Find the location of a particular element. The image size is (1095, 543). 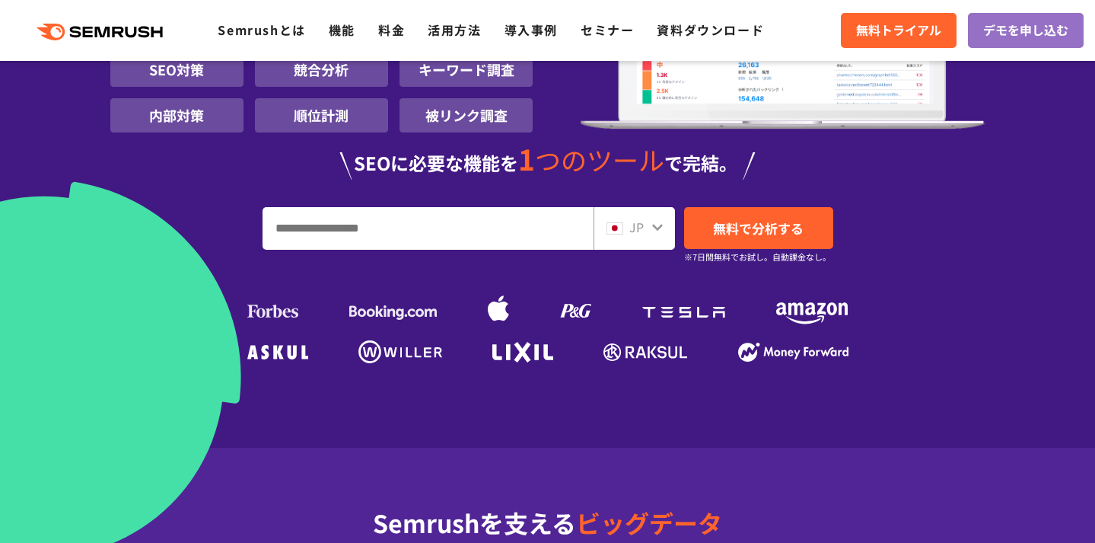

span: デモを申し込む is located at coordinates (1026, 30).